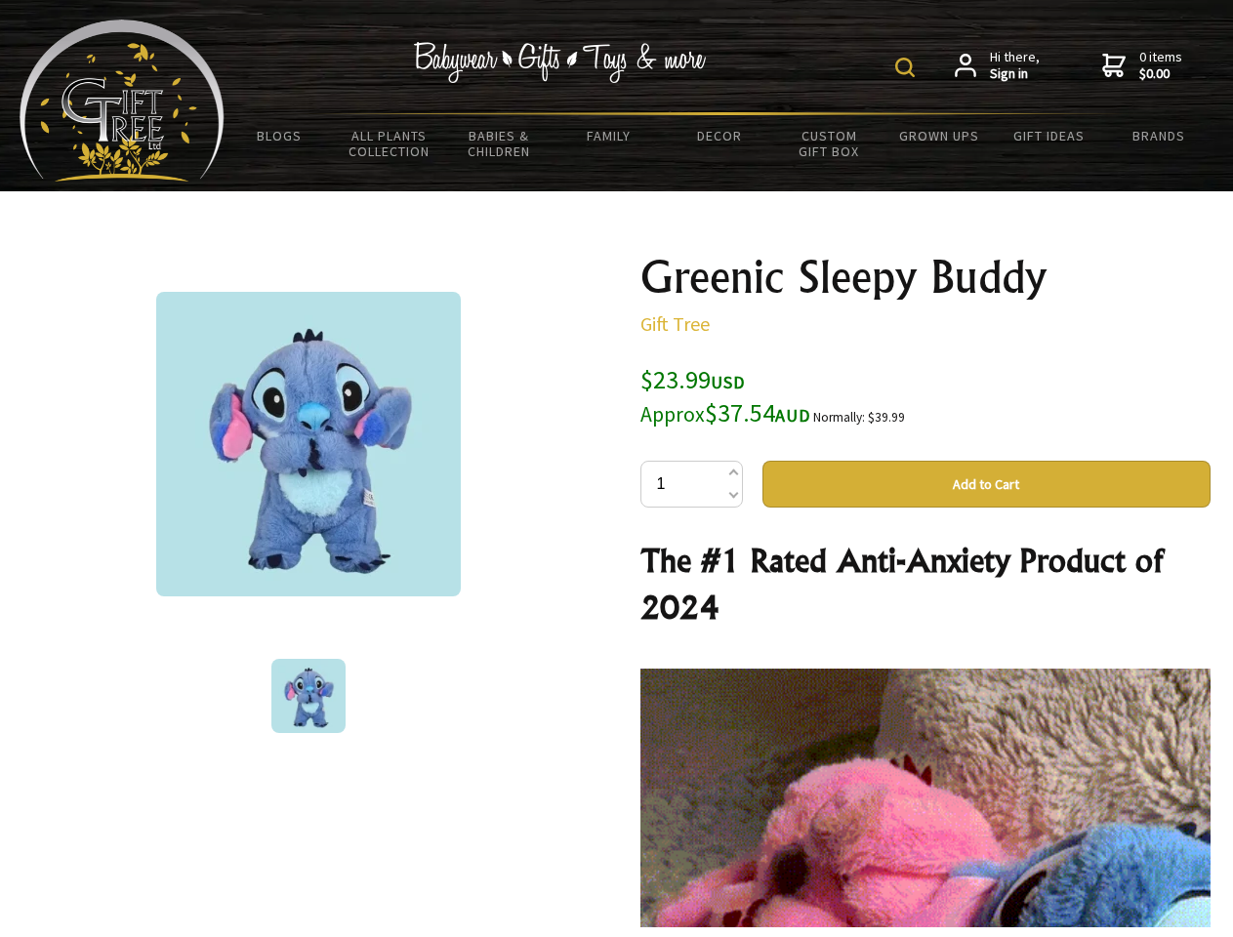  What do you see at coordinates (926, 277) in the screenshot?
I see `h1: Greenic Sleepy Buddy` at bounding box center [926, 277].